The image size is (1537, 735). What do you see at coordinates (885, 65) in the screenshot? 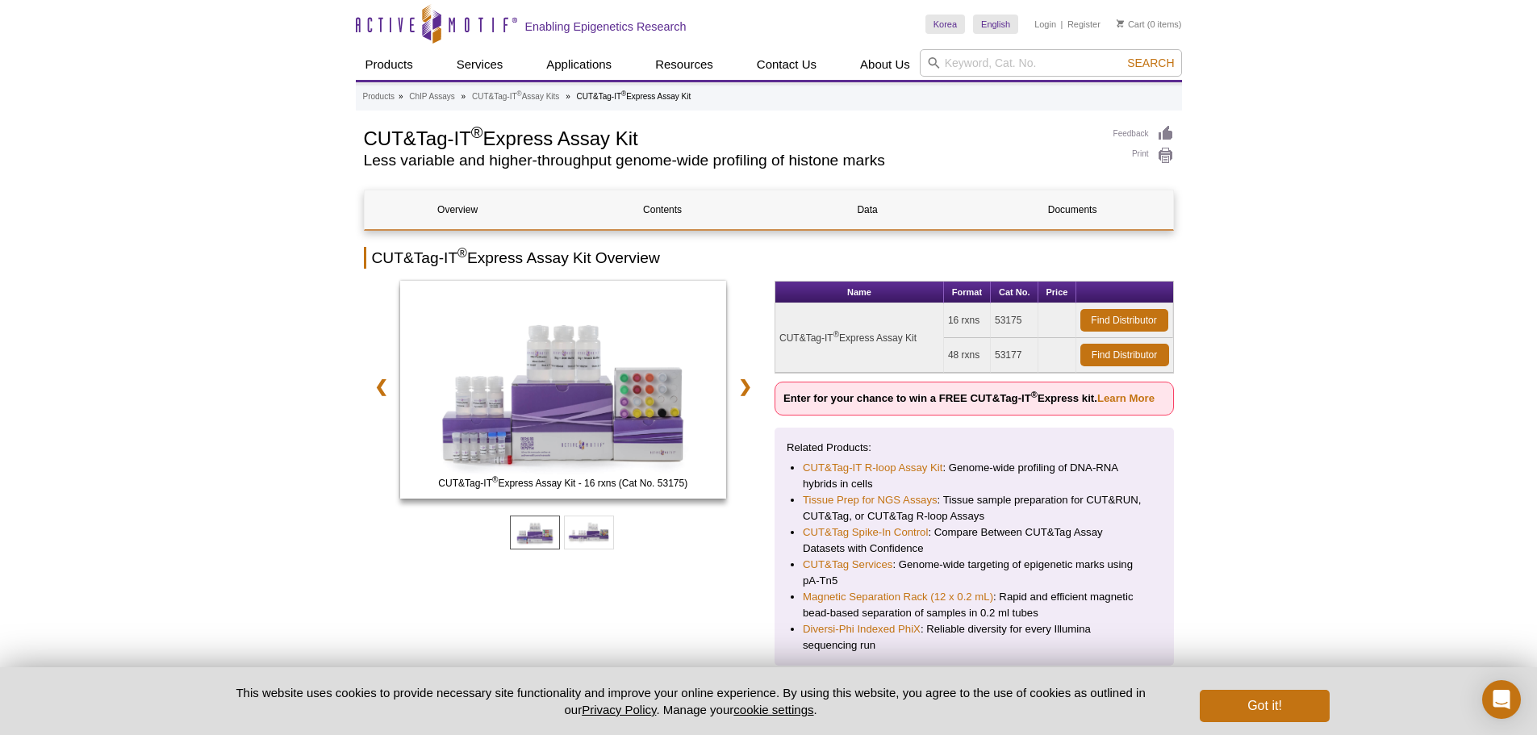
I see `a: About Us` at bounding box center [885, 65].